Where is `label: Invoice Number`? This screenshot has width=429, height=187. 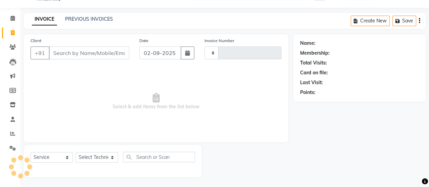 label: Invoice Number is located at coordinates (219, 41).